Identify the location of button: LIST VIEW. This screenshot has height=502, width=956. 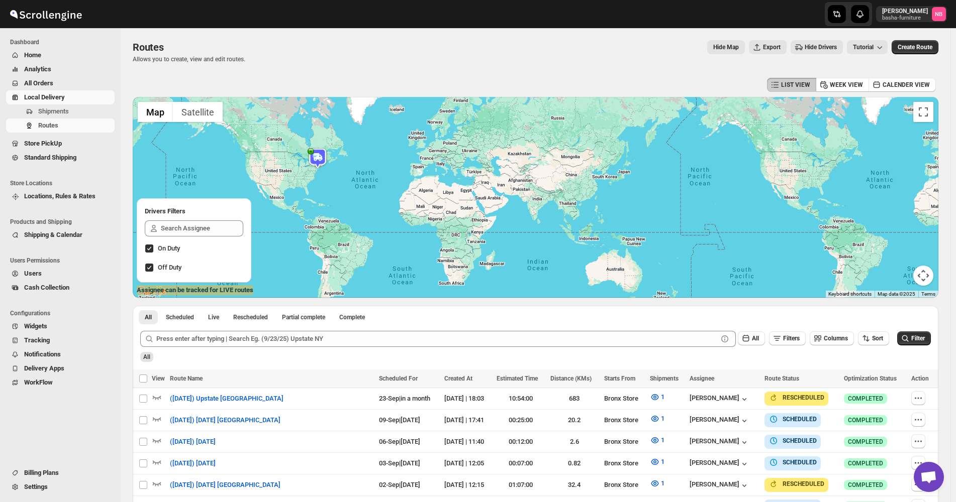
(791, 85).